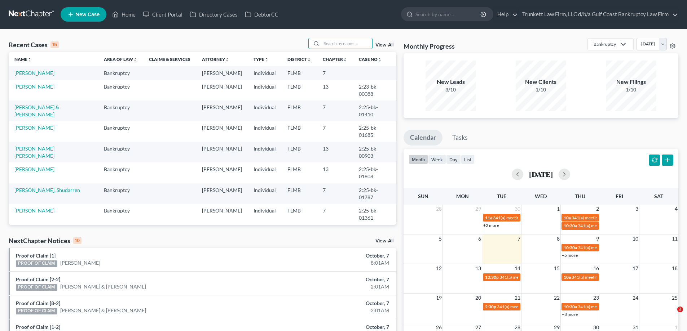 This screenshot has width=687, height=331. I want to click on span: 28, so click(439, 209).